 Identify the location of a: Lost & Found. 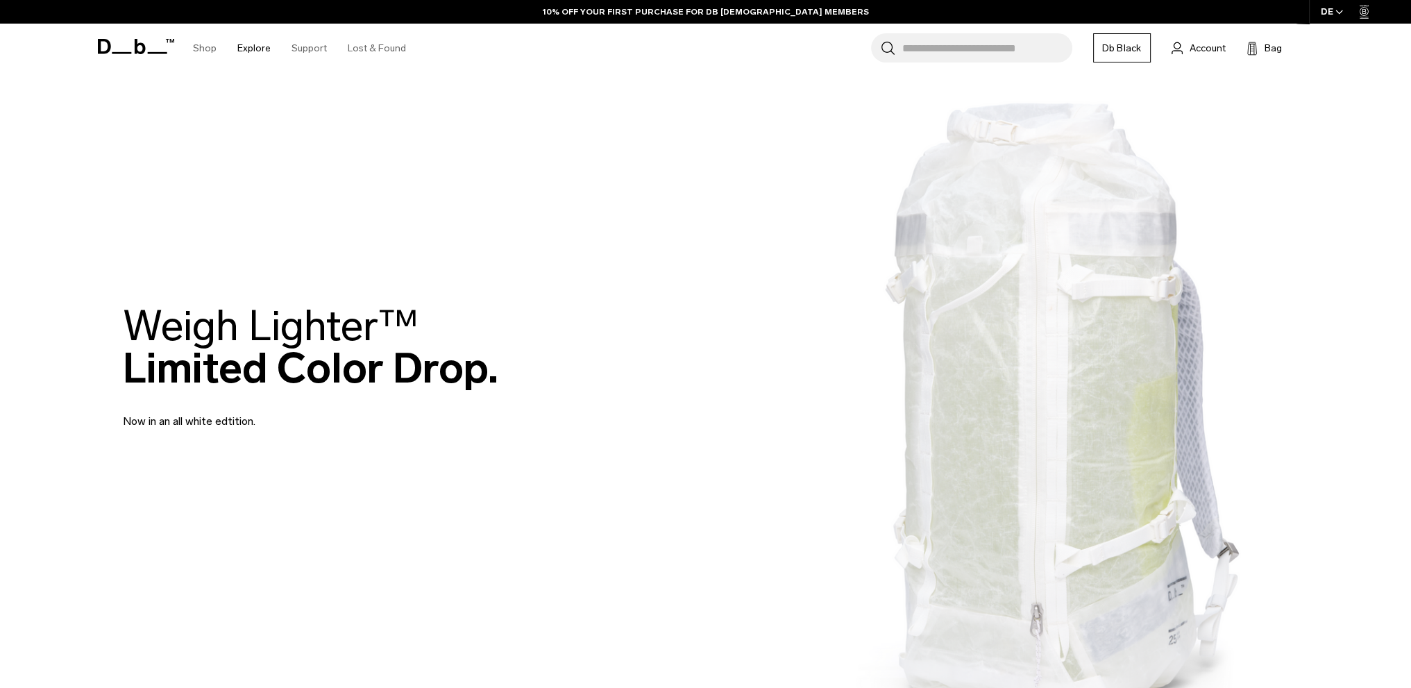
(377, 48).